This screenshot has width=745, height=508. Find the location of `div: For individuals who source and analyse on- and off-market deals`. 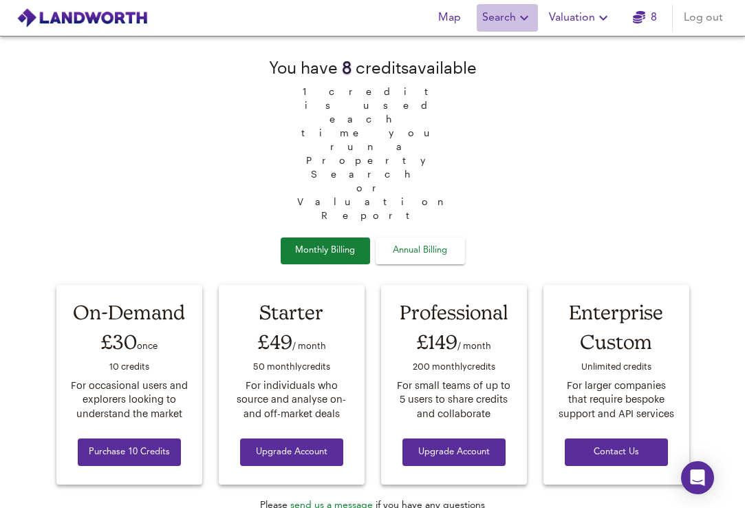

div: For individuals who source and analyse on- and off-market deals is located at coordinates (292, 400).